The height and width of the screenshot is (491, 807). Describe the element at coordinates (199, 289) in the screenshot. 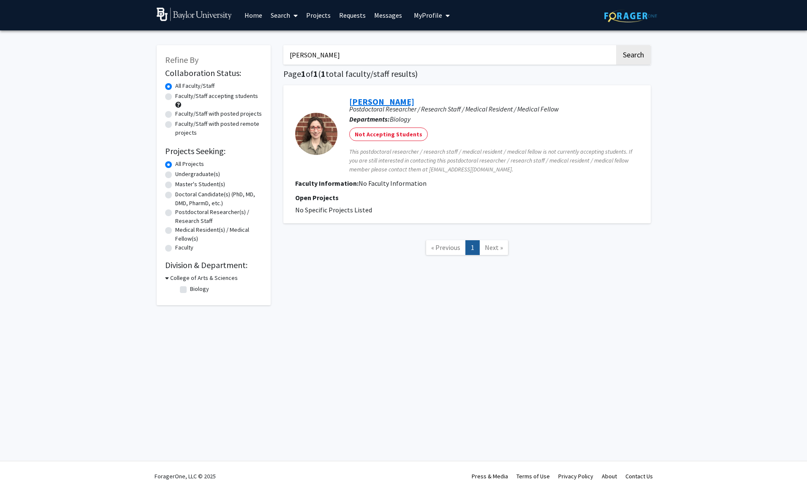

I see `label: Biology` at that location.